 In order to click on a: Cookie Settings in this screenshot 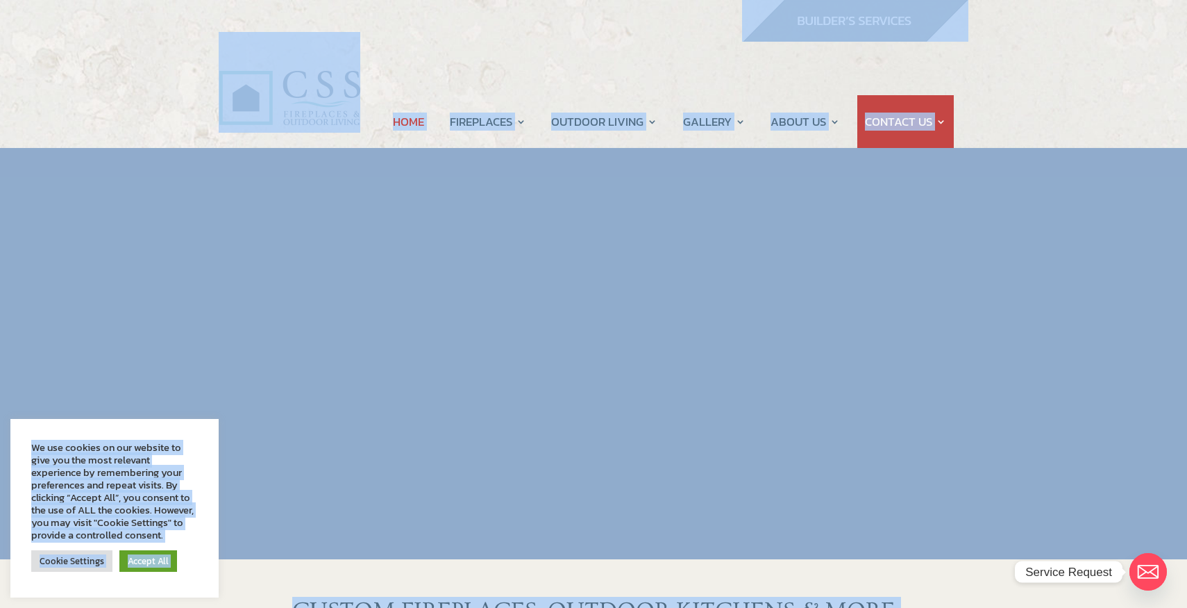, I will do `click(72, 560)`.